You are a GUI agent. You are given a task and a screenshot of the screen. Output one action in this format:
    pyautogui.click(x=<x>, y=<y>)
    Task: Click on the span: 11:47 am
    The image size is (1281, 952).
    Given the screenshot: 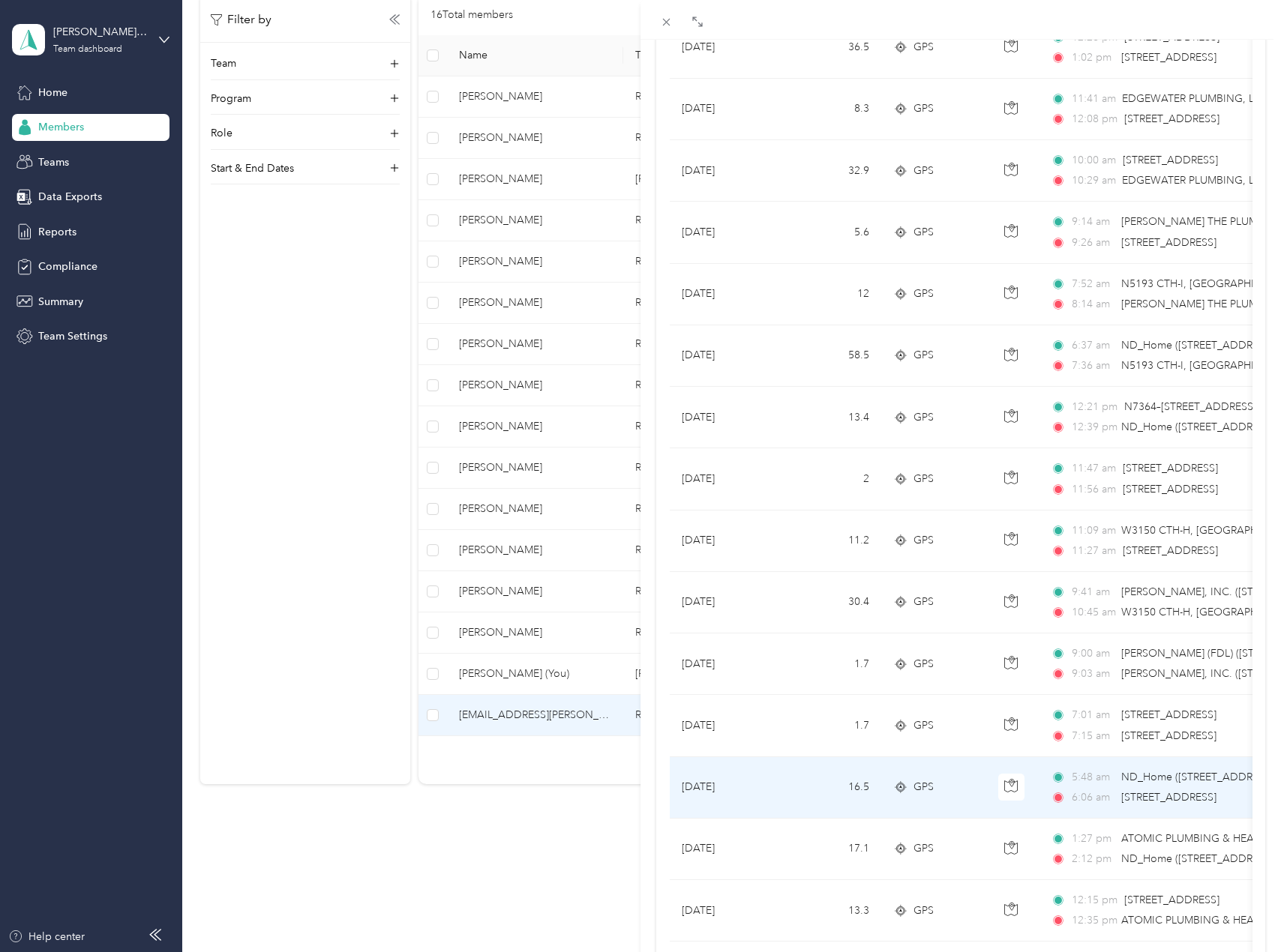 What is the action you would take?
    pyautogui.click(x=1093, y=468)
    